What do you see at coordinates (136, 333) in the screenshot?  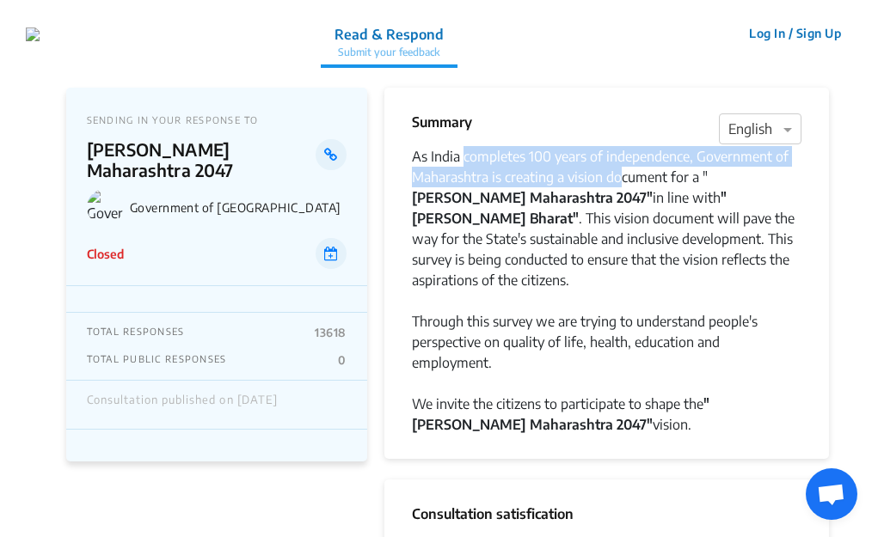 I see `p: TOTAL RESPONSES` at bounding box center [136, 333].